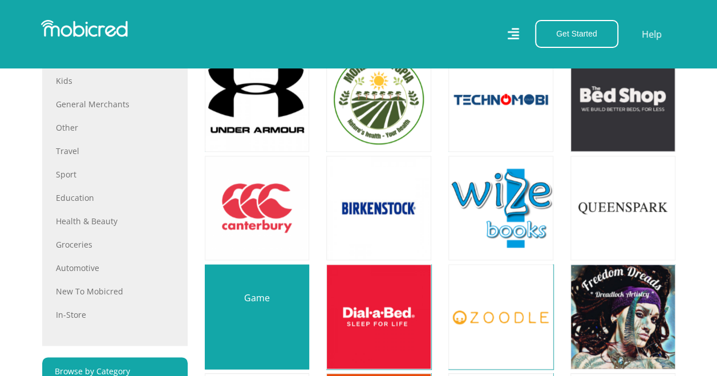  I want to click on a: Travel, so click(115, 151).